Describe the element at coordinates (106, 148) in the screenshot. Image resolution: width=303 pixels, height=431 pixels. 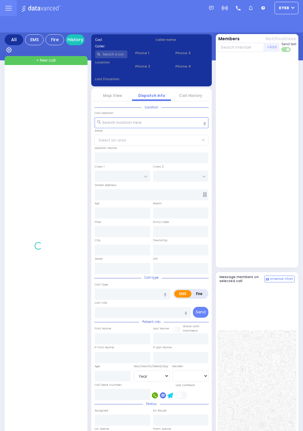
I see `label: Location Name` at that location.